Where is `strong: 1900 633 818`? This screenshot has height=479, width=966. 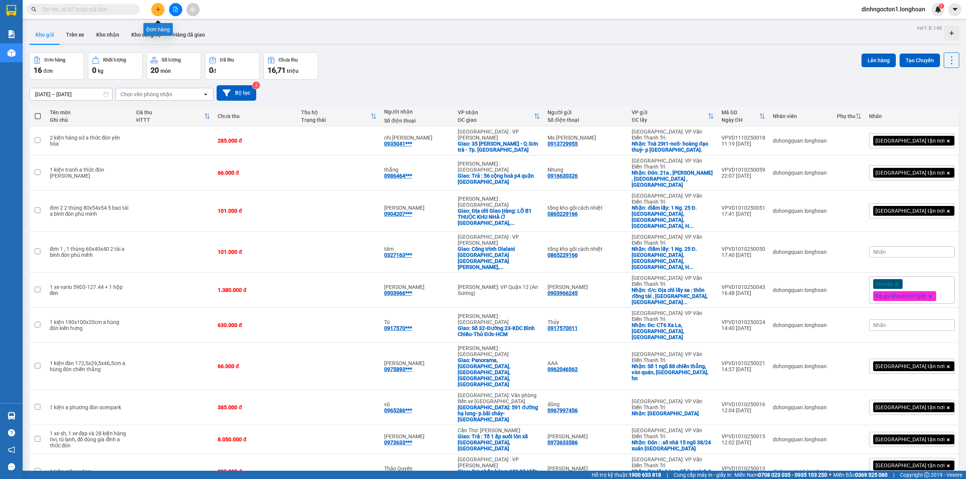 strong: 1900 633 818 is located at coordinates (645, 475).